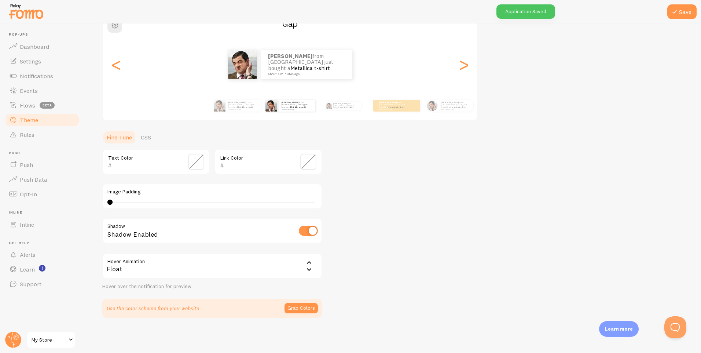 This screenshot has height=353, width=701. Describe the element at coordinates (29, 91) in the screenshot. I see `span: Events` at that location.